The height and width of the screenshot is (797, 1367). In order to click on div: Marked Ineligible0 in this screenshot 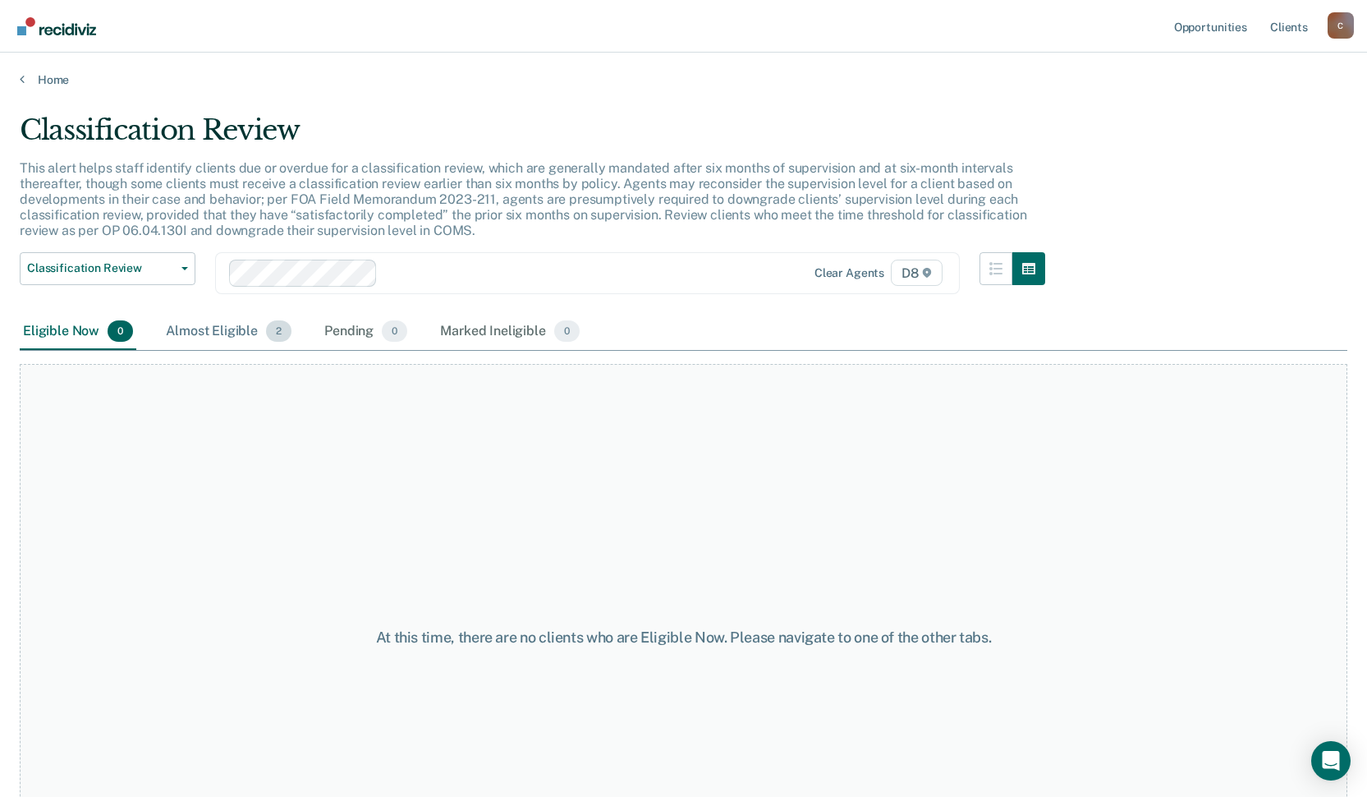, I will do `click(510, 332)`.